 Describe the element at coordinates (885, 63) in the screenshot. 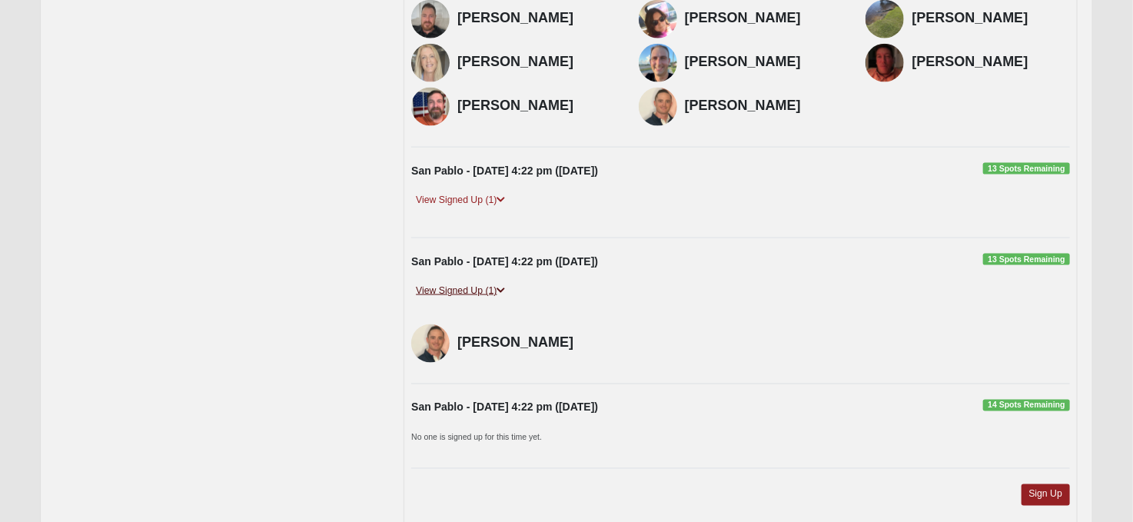

I see `img: Bruce Windesheim` at that location.